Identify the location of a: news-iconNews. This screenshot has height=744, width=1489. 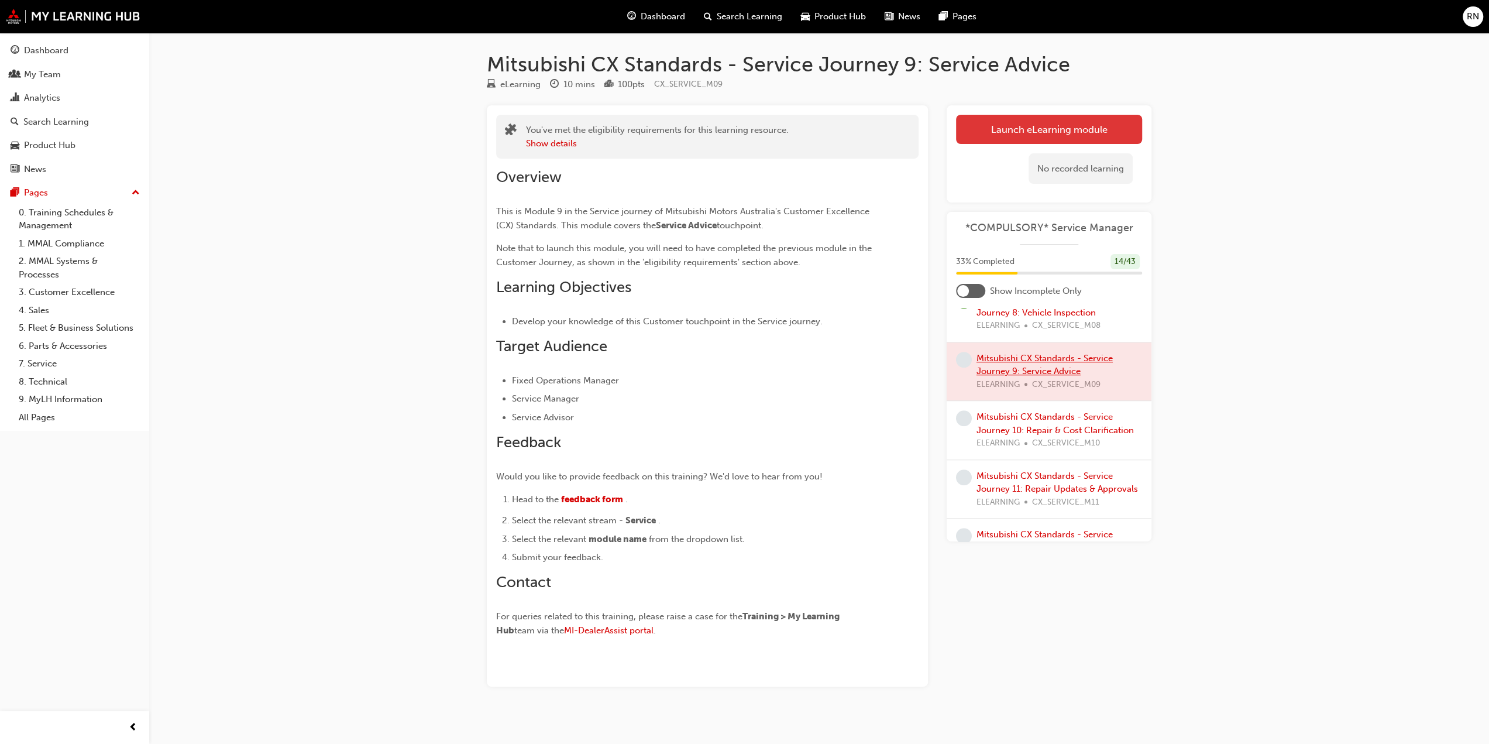
(902, 16).